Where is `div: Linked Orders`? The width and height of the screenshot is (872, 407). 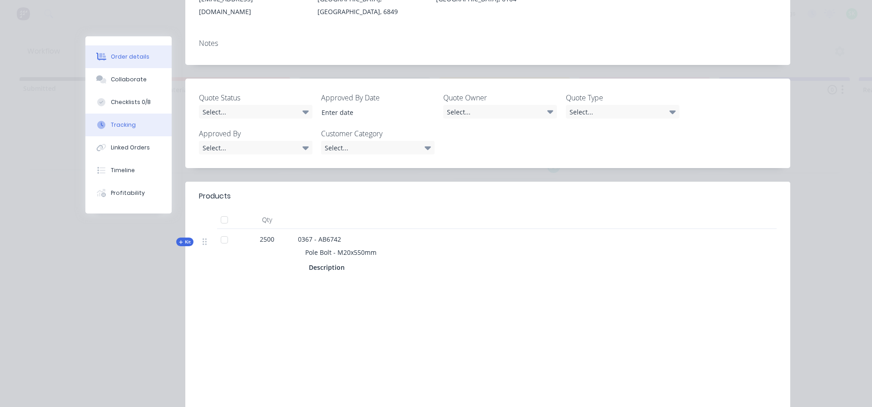
div: Linked Orders is located at coordinates (130, 148).